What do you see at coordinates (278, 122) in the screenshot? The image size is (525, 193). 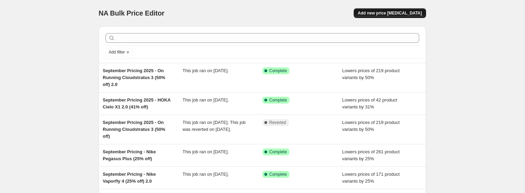 I see `span: Reverted` at bounding box center [278, 122].